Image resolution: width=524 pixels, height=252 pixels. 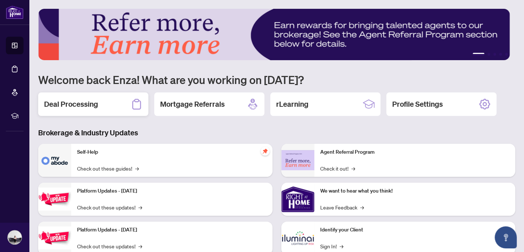 I want to click on img: Platform Updates - July 21, 2025, so click(x=55, y=199).